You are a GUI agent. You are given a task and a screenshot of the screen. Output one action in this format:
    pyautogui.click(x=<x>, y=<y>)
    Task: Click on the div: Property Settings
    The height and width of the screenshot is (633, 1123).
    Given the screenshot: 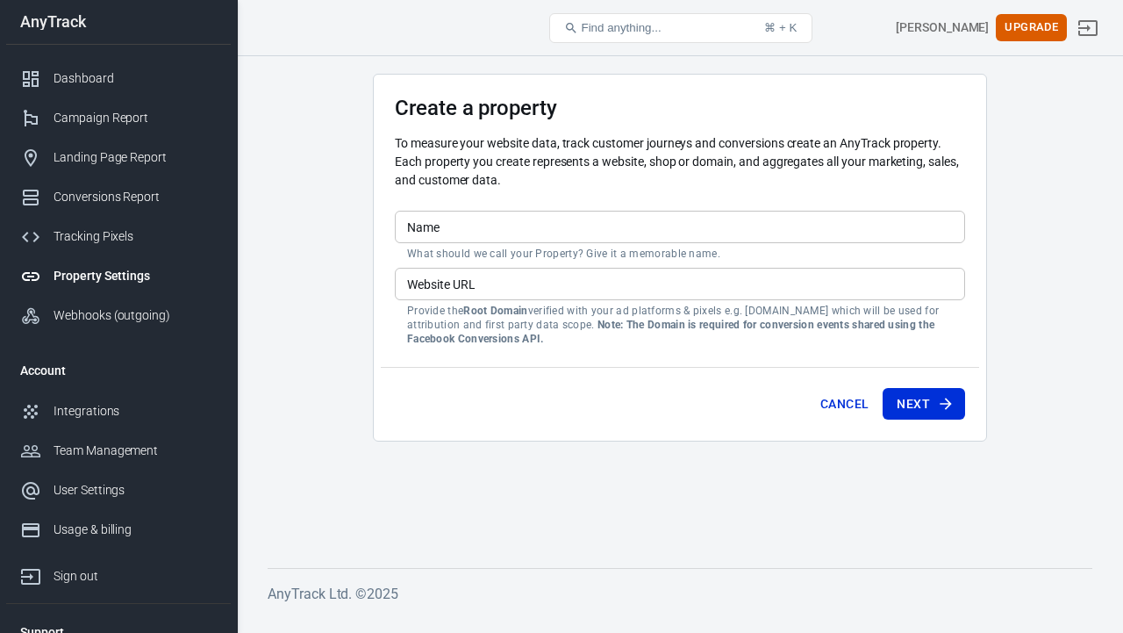 What is the action you would take?
    pyautogui.click(x=135, y=276)
    